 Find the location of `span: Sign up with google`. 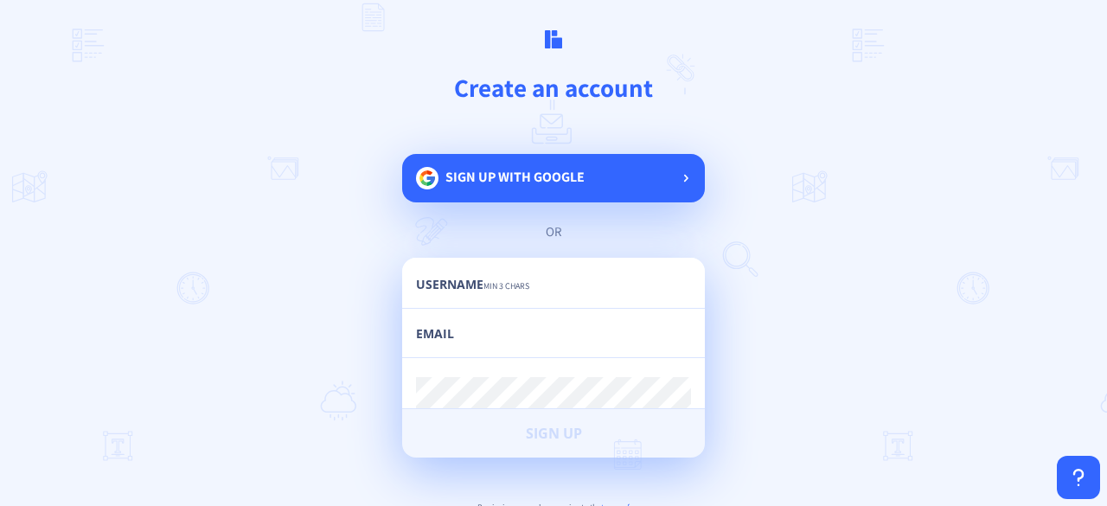

span: Sign up with google is located at coordinates (515, 176).